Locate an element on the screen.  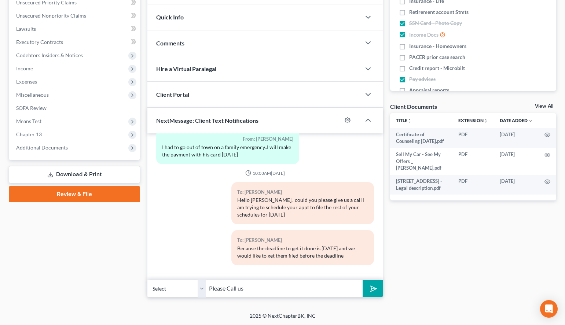
span: Insurance - Homeowners is located at coordinates (438, 46).